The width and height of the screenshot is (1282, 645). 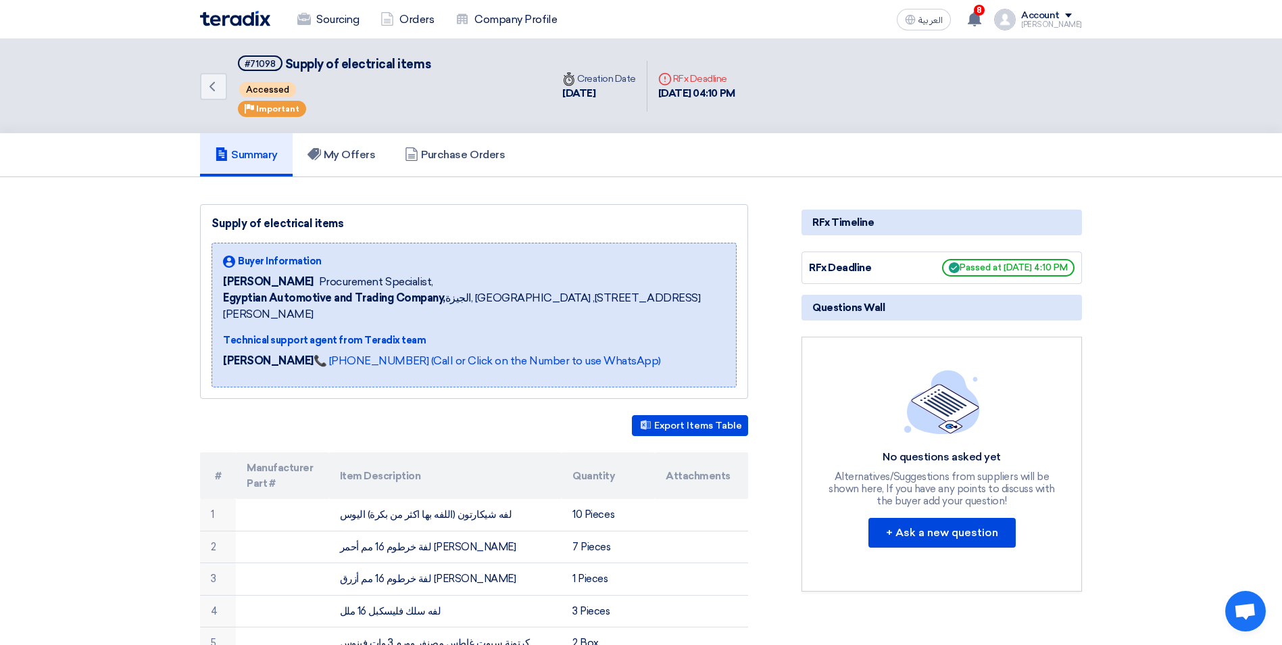 I want to click on td: 3 Pieces, so click(x=608, y=611).